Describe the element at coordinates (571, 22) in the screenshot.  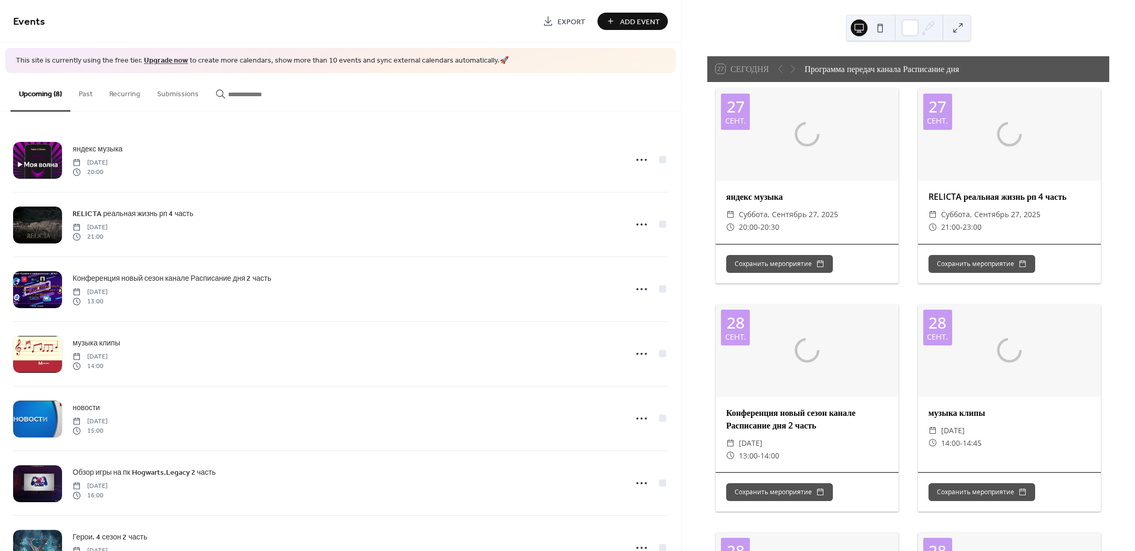
I see `span: Export` at that location.